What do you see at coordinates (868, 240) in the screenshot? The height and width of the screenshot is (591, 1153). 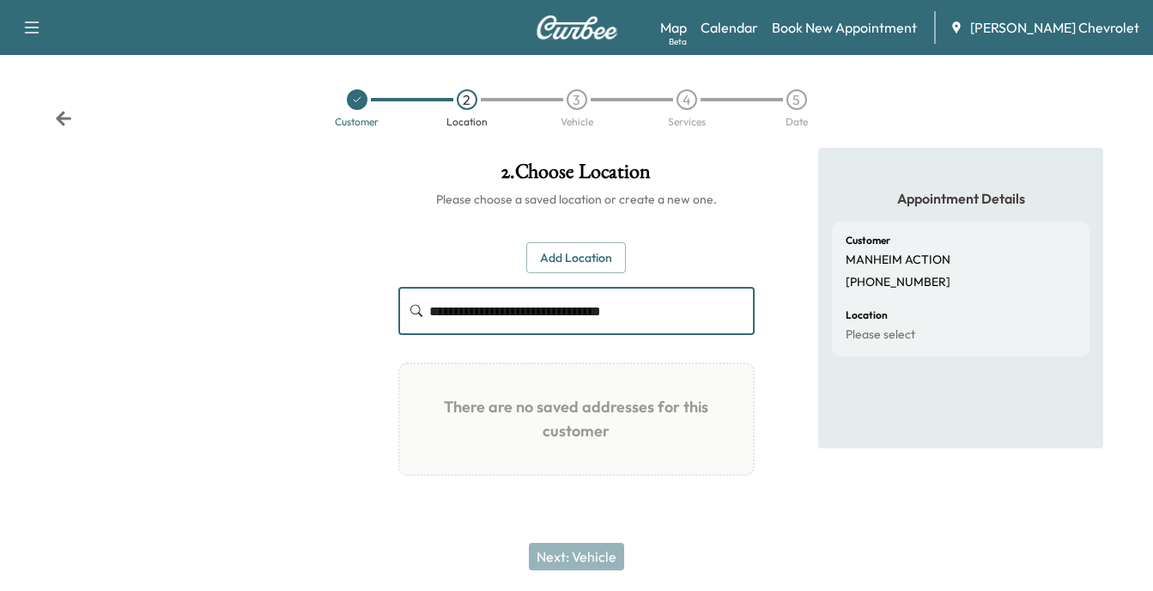 I see `h6: Customer` at bounding box center [868, 240].